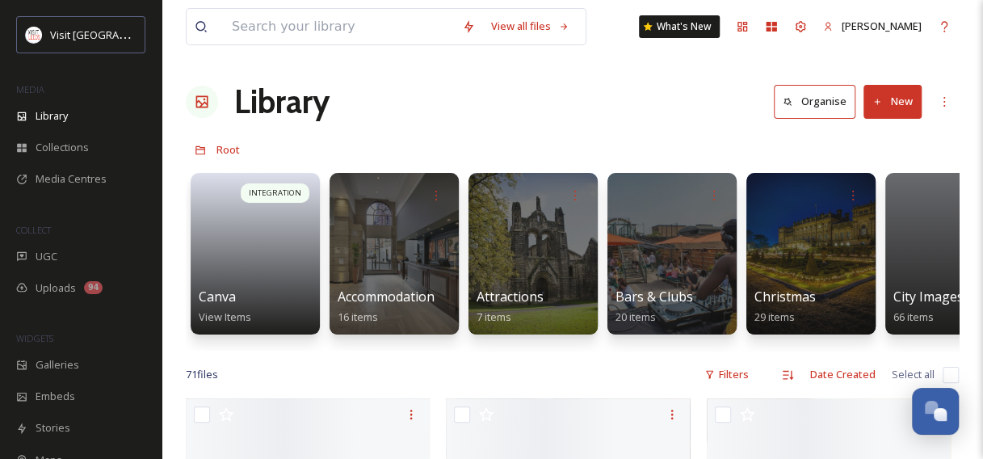 The image size is (983, 459). What do you see at coordinates (510, 306) in the screenshot?
I see `a: Attractions7 items` at bounding box center [510, 306].